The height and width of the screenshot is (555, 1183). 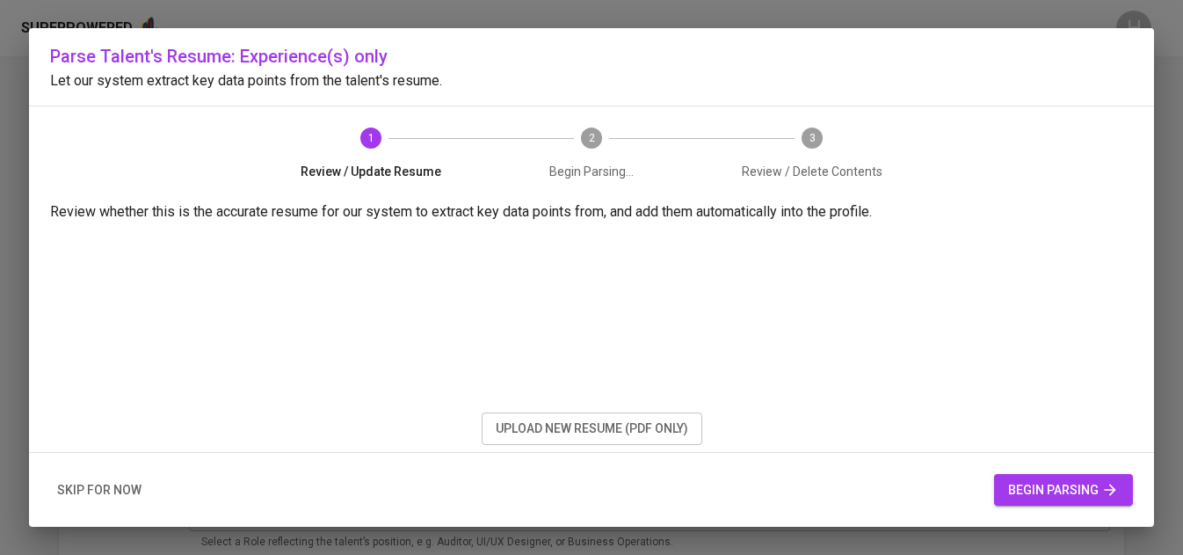 What do you see at coordinates (99, 490) in the screenshot?
I see `span: skip for now` at bounding box center [99, 490].